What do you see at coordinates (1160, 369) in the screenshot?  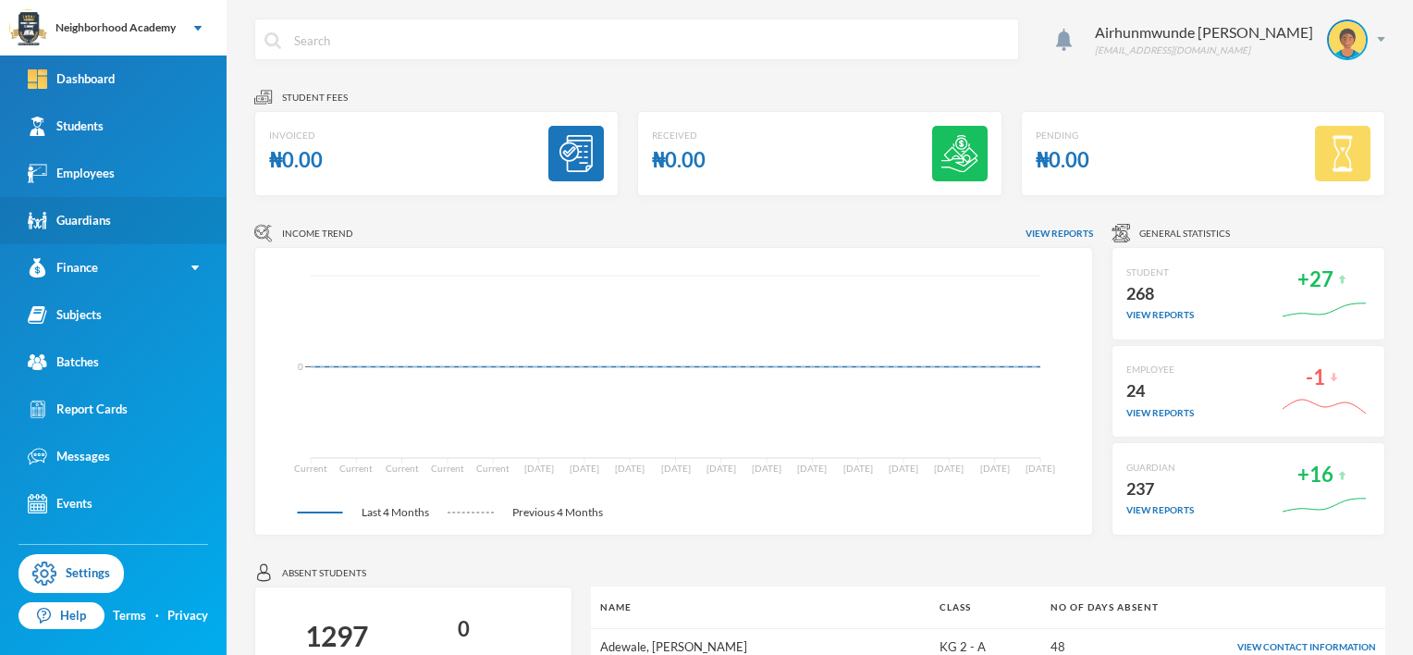 I see `div: EMPLOYEE` at bounding box center [1160, 369].